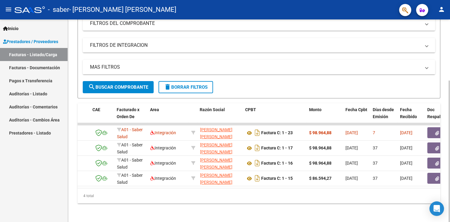 The image size is (450, 222). I want to click on mat-icon: person, so click(442, 9).